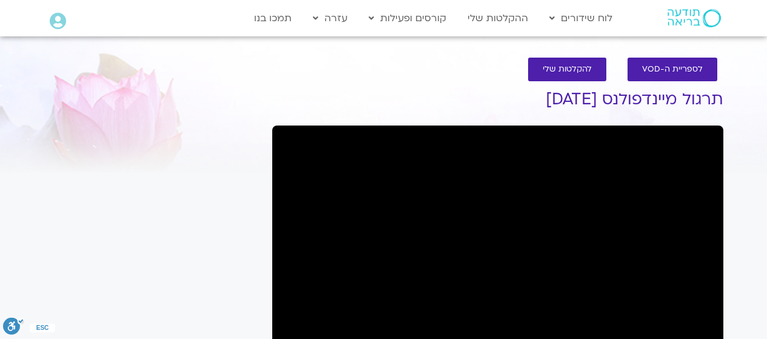 The width and height of the screenshot is (767, 339). What do you see at coordinates (330, 18) in the screenshot?
I see `a: עזרה` at bounding box center [330, 18].